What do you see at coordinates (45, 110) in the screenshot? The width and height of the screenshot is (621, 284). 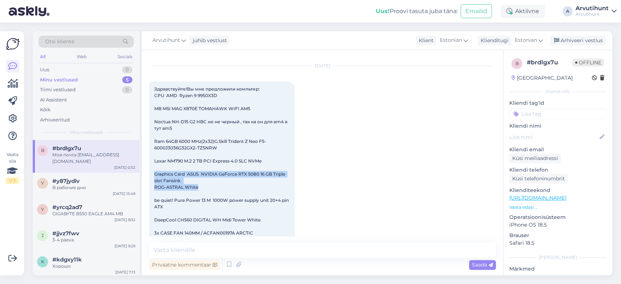 I see `div: Kõik` at bounding box center [45, 110].